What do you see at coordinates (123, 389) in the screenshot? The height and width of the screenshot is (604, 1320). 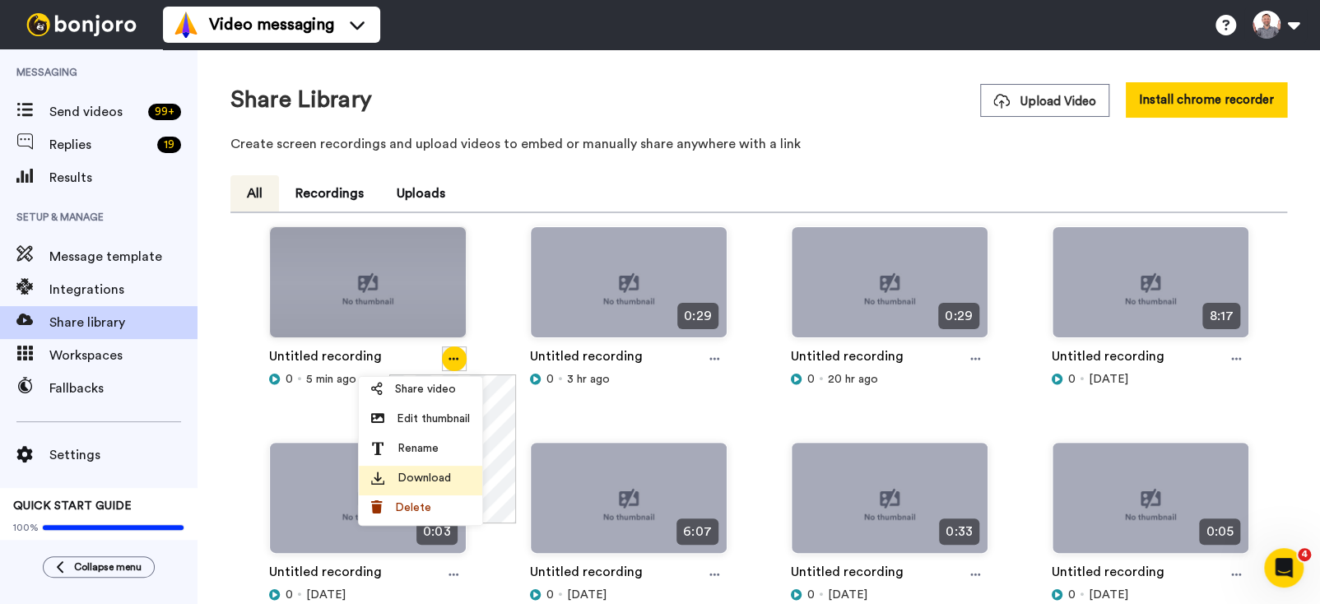 I see `span: Fallbacks` at bounding box center [123, 389].